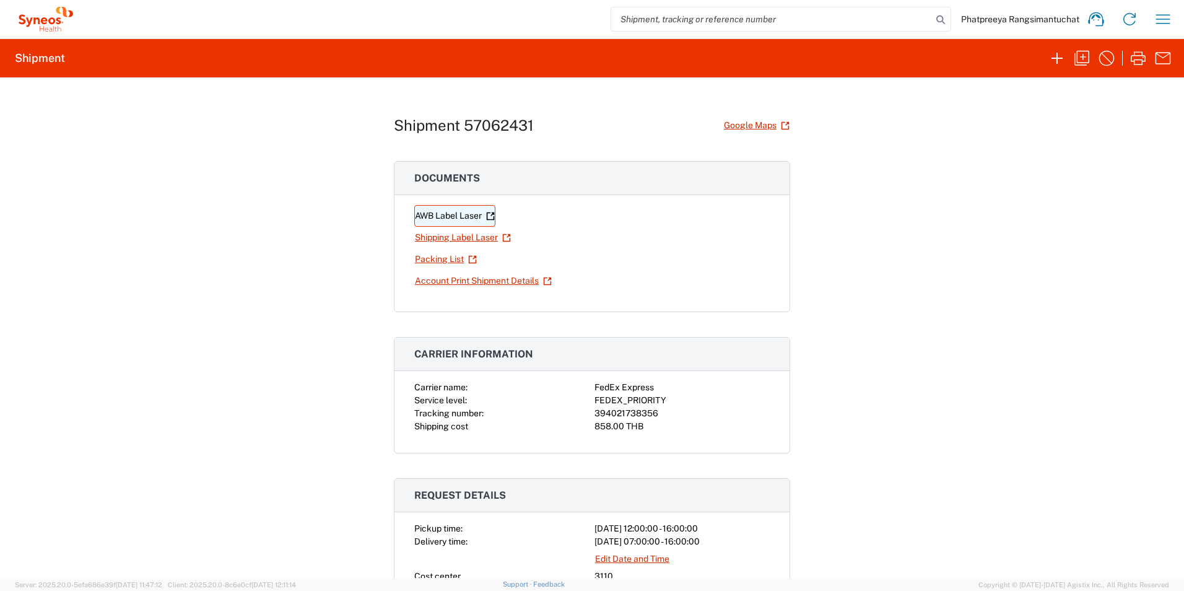 This screenshot has height=591, width=1184. Describe the element at coordinates (464, 125) in the screenshot. I see `h1: Shipment 57062431` at that location.